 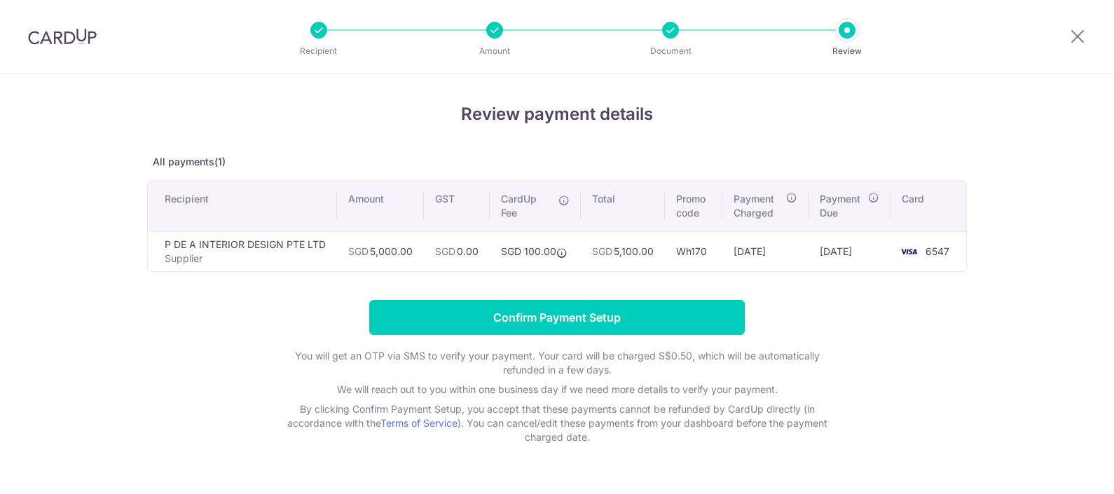 What do you see at coordinates (623, 206) in the screenshot?
I see `th: Total` at bounding box center [623, 206].